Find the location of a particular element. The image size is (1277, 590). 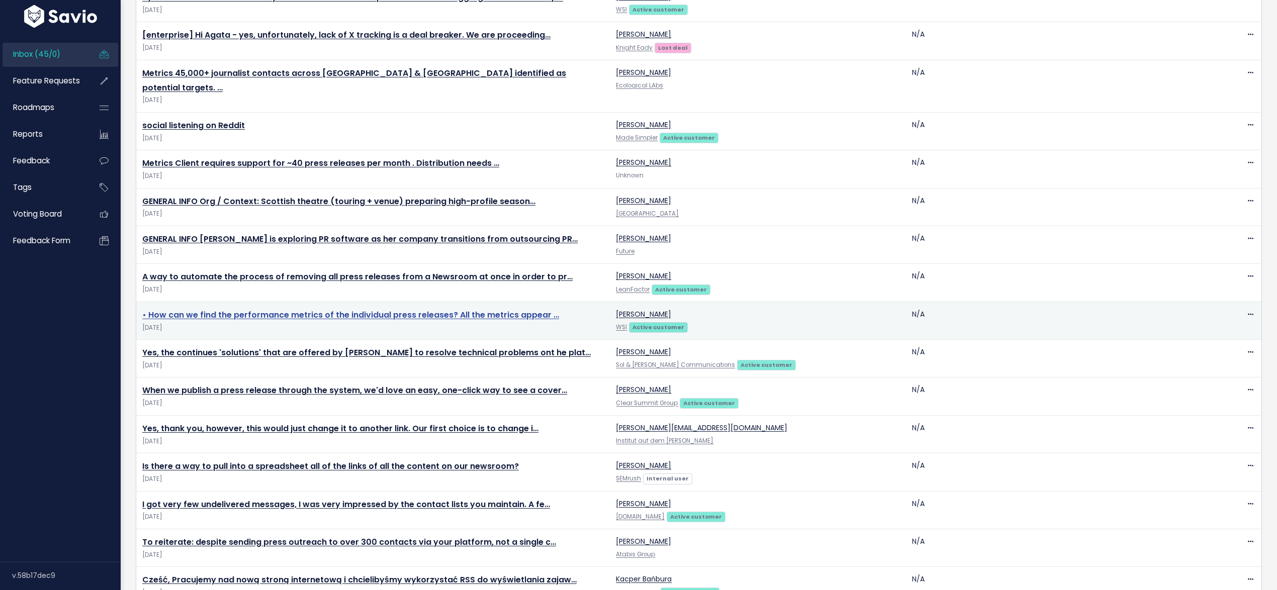

a: Made Simpler is located at coordinates (636, 138).